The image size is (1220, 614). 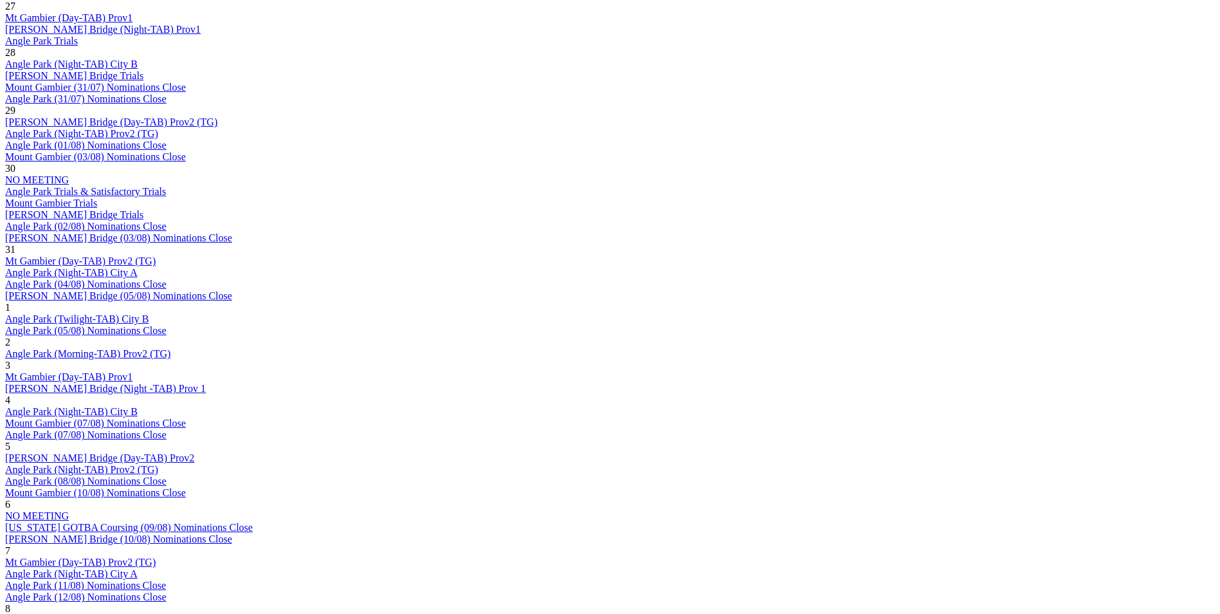 I want to click on span: 6, so click(x=8, y=504).